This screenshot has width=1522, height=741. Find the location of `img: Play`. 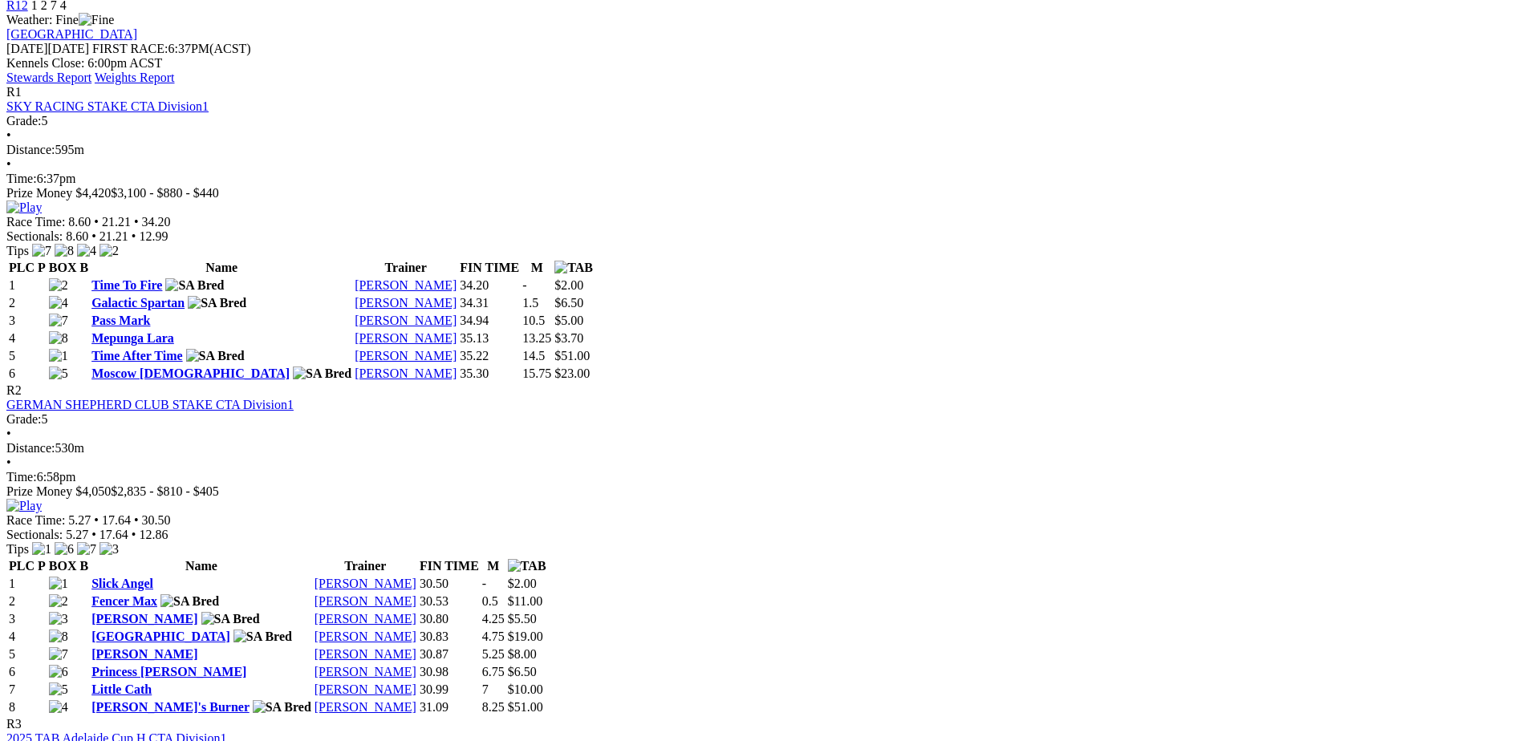

img: Play is located at coordinates (24, 506).